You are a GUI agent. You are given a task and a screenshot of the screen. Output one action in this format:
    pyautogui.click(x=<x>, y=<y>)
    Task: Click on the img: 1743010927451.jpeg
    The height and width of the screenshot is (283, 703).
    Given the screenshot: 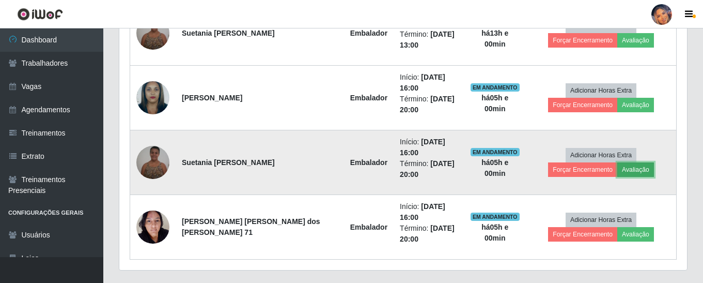 What is the action you would take?
    pyautogui.click(x=153, y=226)
    